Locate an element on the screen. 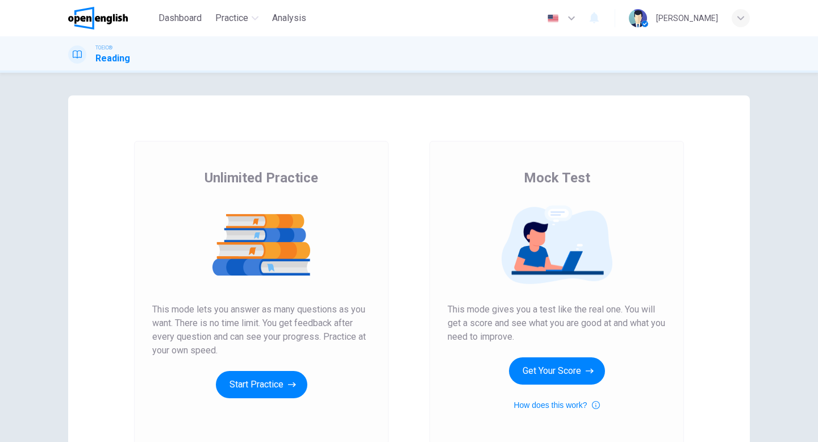 The image size is (818, 442). a: Analysis is located at coordinates (289, 18).